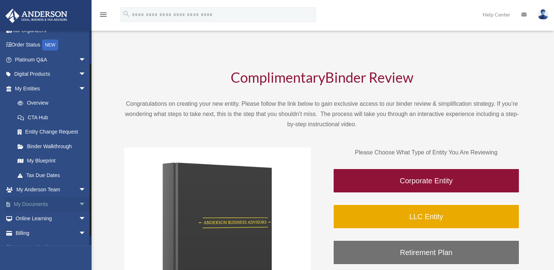  Describe the element at coordinates (36, 16) in the screenshot. I see `img: Anderson Advisors Platinum Portal` at that location.